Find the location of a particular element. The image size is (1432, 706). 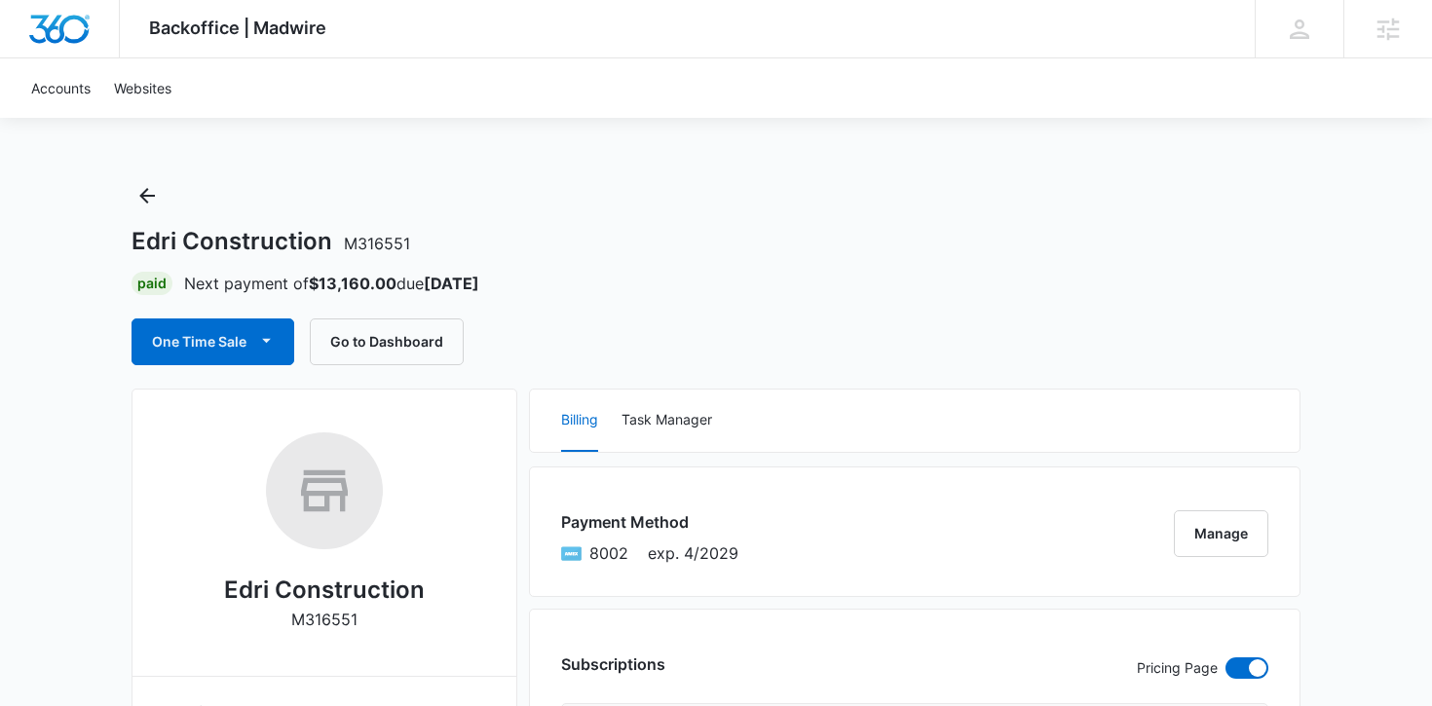

p: M316551 is located at coordinates (324, 619).